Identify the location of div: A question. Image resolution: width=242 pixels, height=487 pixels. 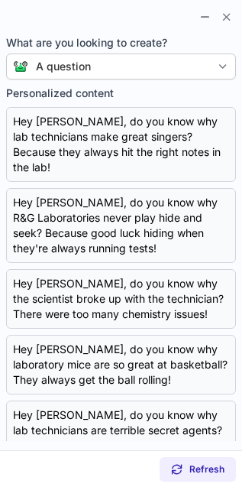
(63, 67).